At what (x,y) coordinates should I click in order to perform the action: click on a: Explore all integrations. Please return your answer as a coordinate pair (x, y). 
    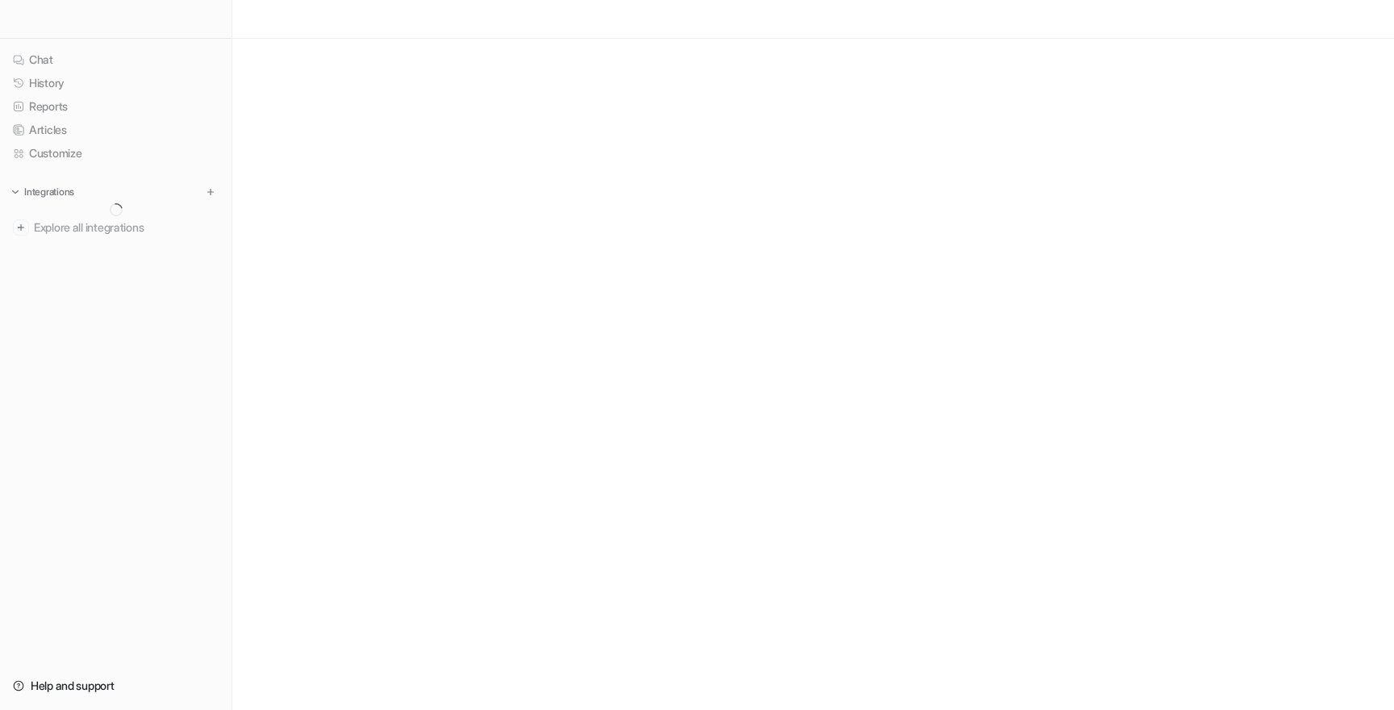
    Looking at the image, I should click on (115, 227).